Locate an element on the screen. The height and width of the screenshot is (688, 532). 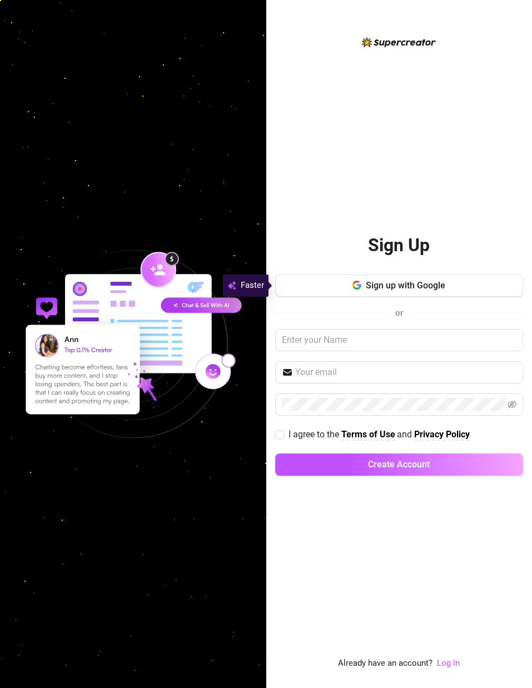
span: Already have an account? is located at coordinates (385, 663).